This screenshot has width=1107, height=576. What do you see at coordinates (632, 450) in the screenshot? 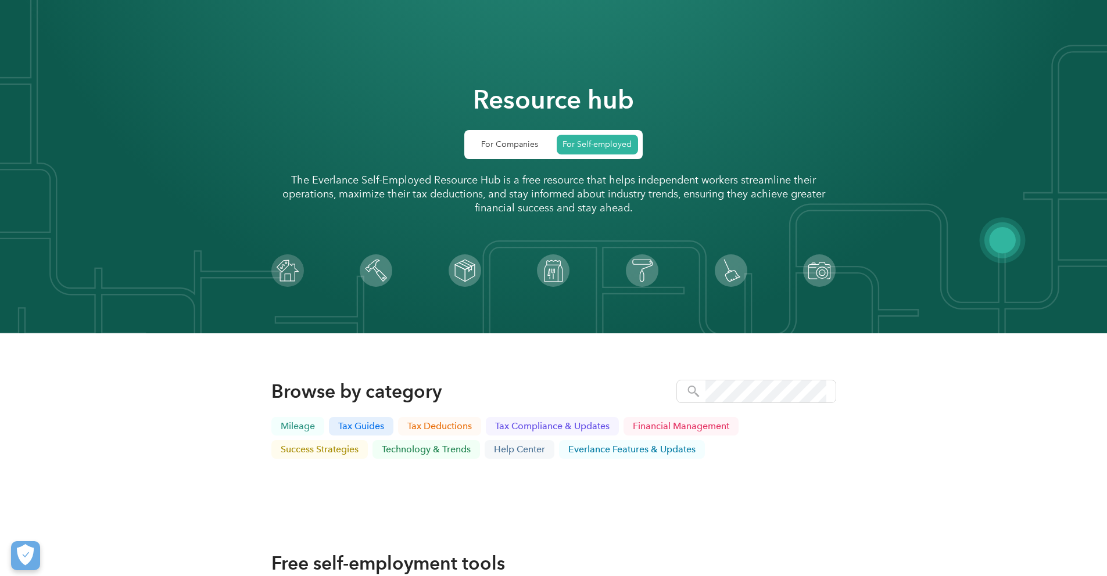
I see `a: Everlance Features & Updates` at bounding box center [632, 450].